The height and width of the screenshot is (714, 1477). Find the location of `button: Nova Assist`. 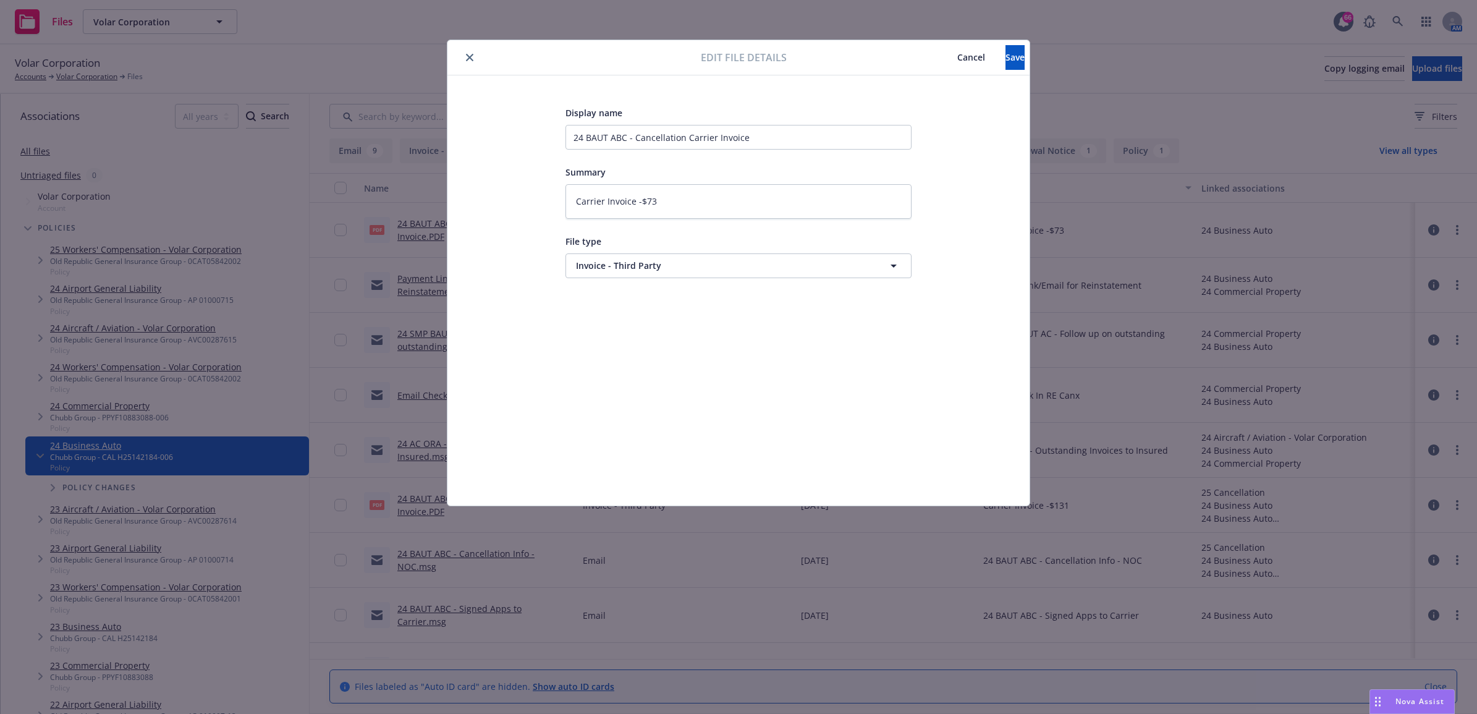

button: Nova Assist is located at coordinates (1412, 702).